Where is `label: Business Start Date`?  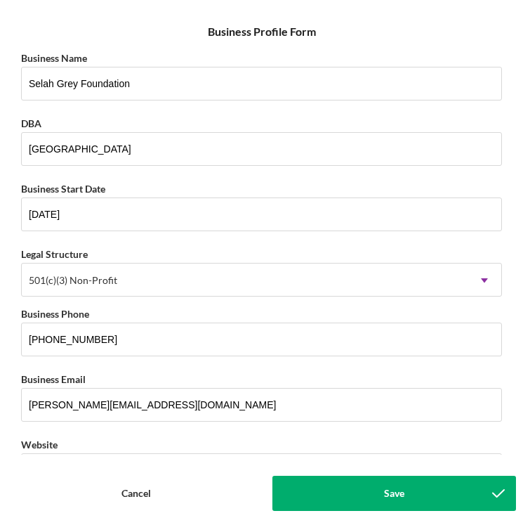 label: Business Start Date is located at coordinates (63, 188).